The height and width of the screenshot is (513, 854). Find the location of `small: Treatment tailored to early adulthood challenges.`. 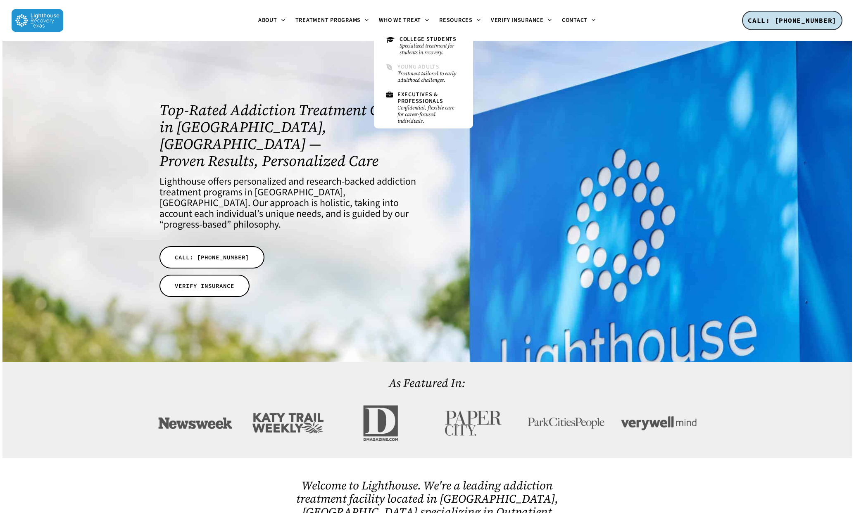

small: Treatment tailored to early adulthood challenges. is located at coordinates (429, 77).